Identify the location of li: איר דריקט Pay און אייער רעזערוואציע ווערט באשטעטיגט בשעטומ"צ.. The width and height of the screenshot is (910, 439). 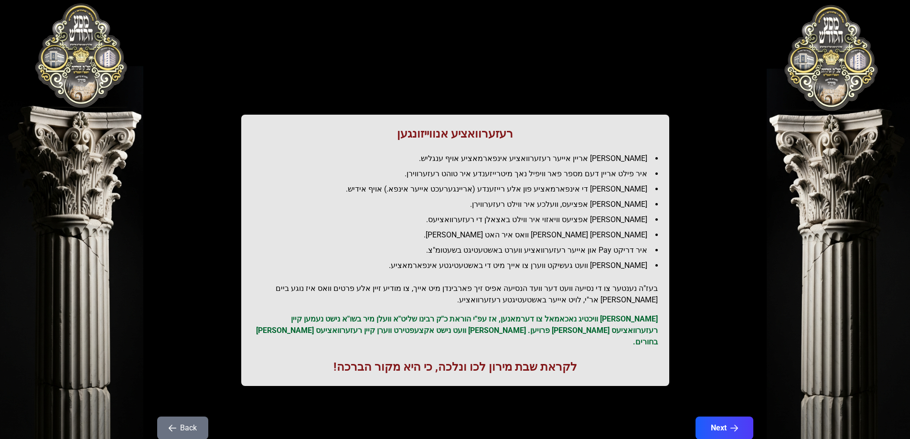
(459, 250).